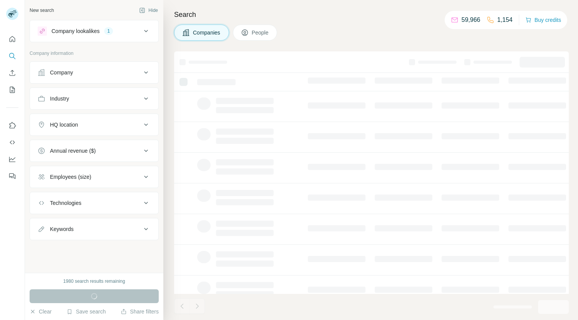  I want to click on div: 1, so click(108, 31).